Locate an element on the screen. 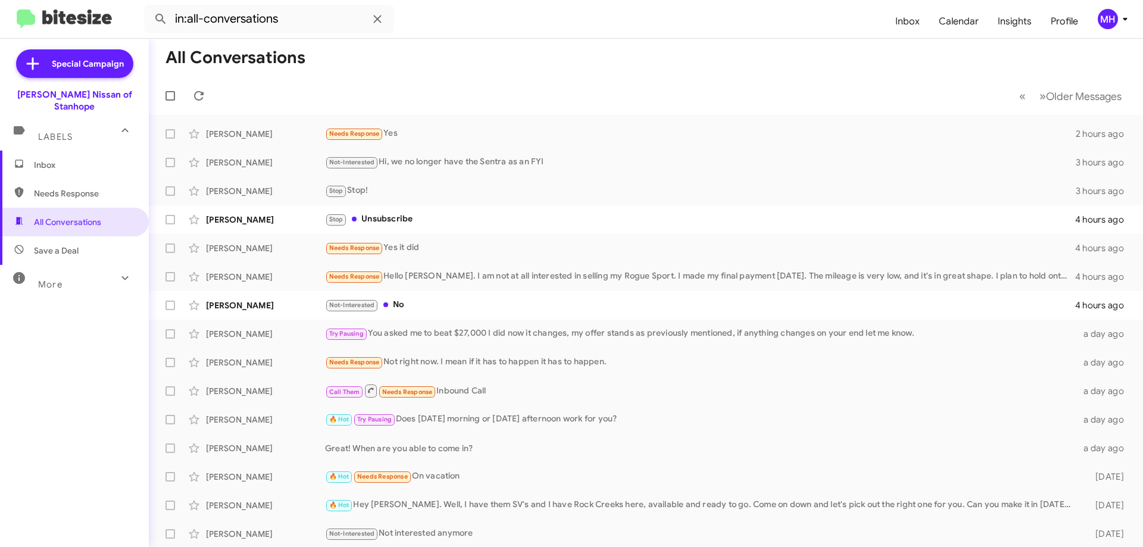 The height and width of the screenshot is (547, 1143). span: Insights is located at coordinates (1015, 21).